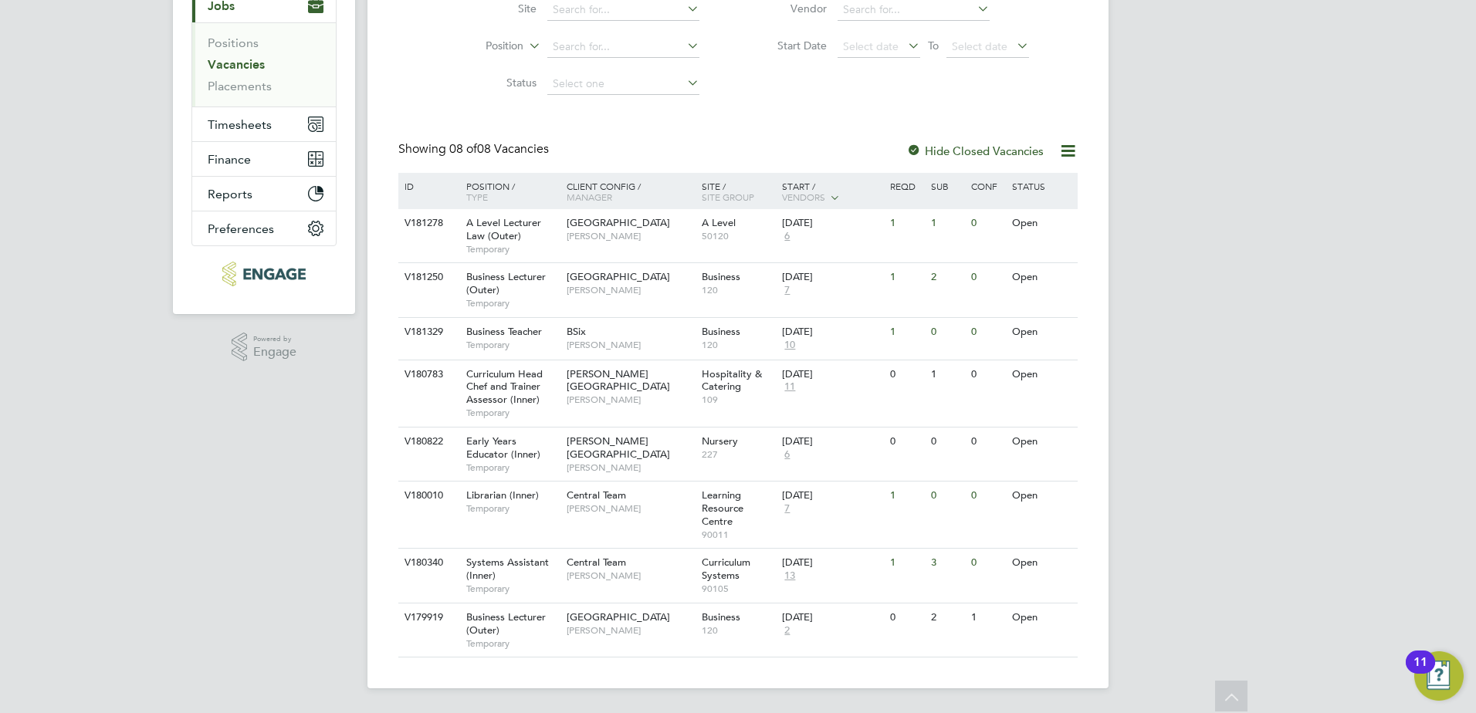 The image size is (1476, 713). I want to click on div: Start /, so click(832, 192).